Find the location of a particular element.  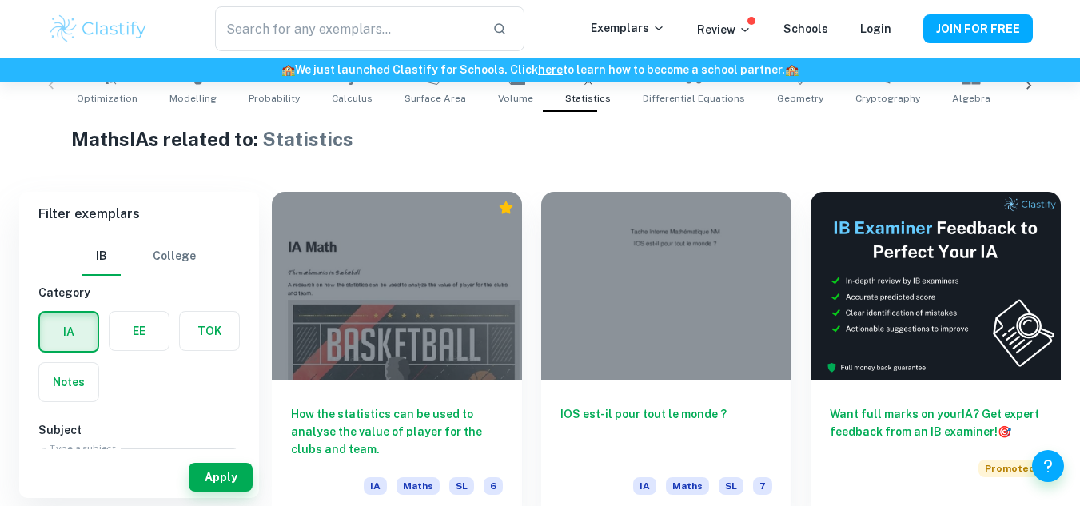

h6: We just launched Clastify for Schools. Click to learn how to become a school partner. is located at coordinates (540, 70).